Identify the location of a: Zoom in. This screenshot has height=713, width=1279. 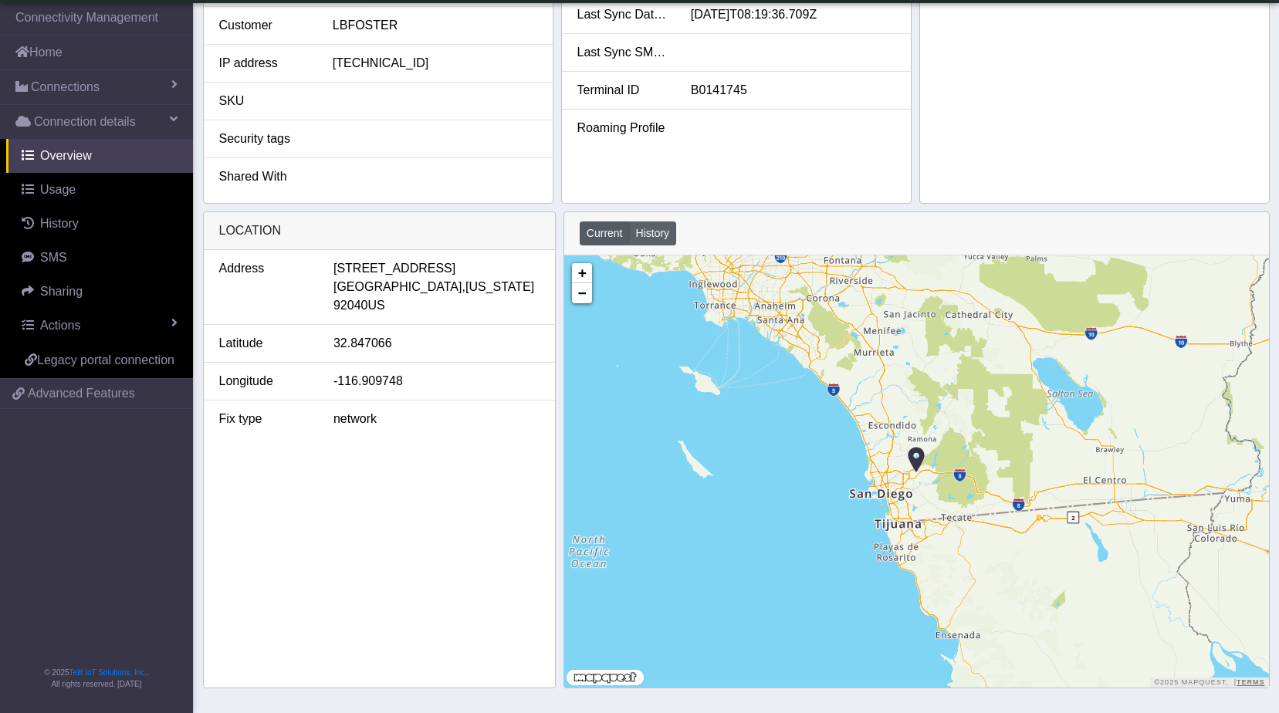
(582, 273).